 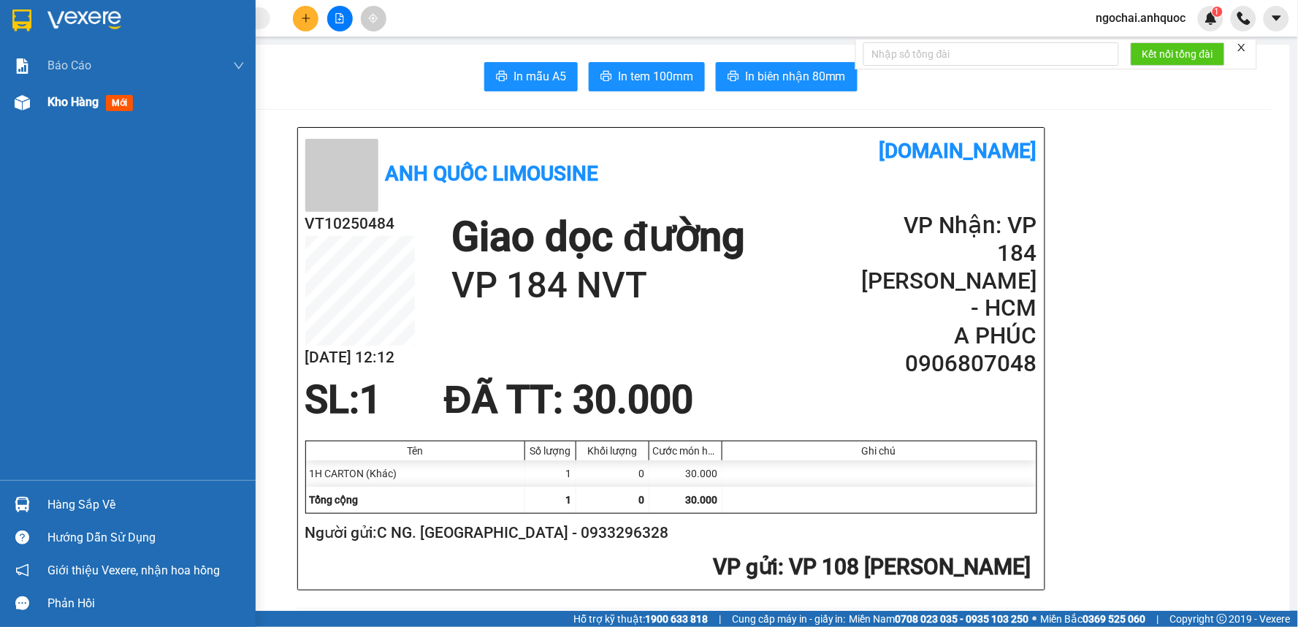 What do you see at coordinates (73, 102) in the screenshot?
I see `span: Kho hàng` at bounding box center [73, 102].